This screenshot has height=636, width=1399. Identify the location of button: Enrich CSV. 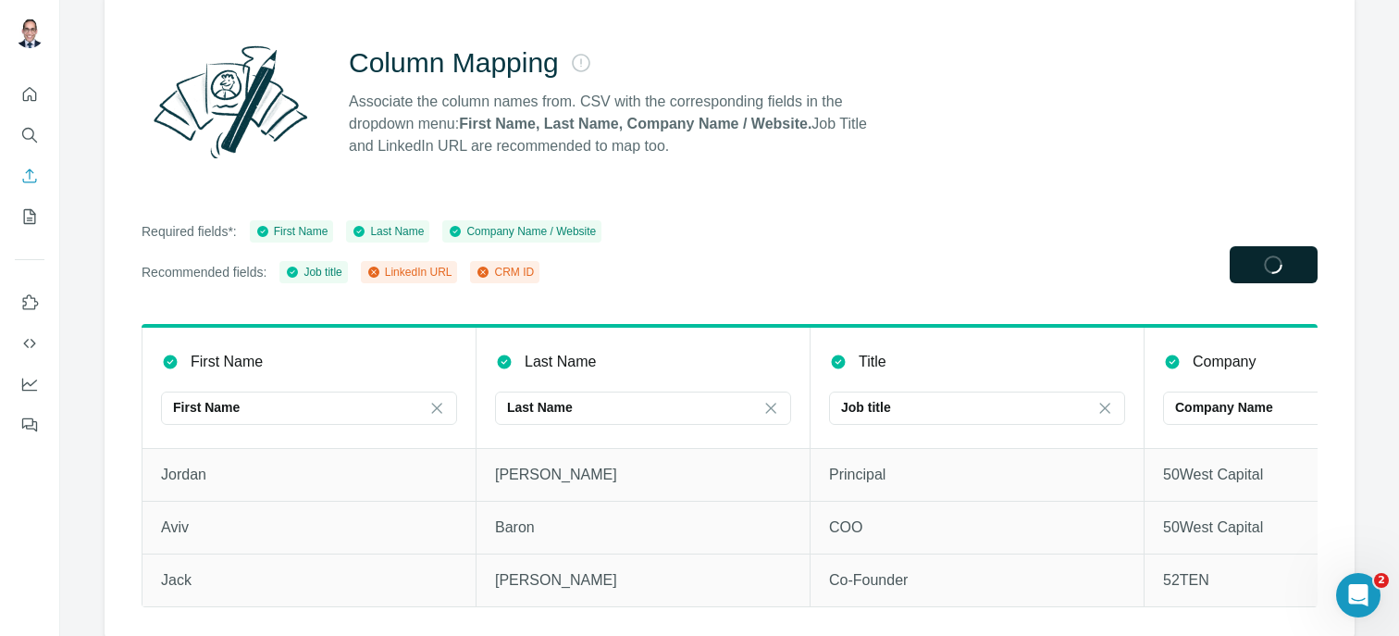
(30, 176).